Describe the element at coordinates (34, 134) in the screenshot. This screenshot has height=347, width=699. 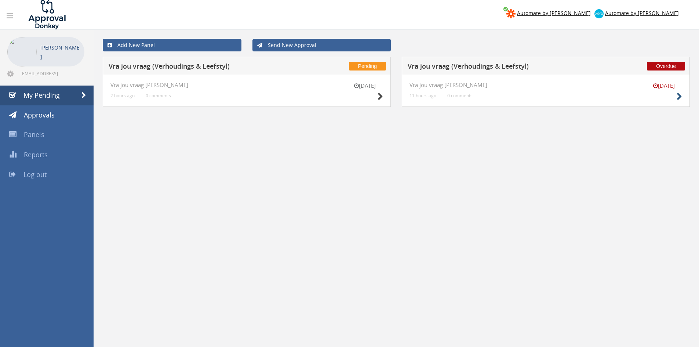
I see `span: Panels` at that location.